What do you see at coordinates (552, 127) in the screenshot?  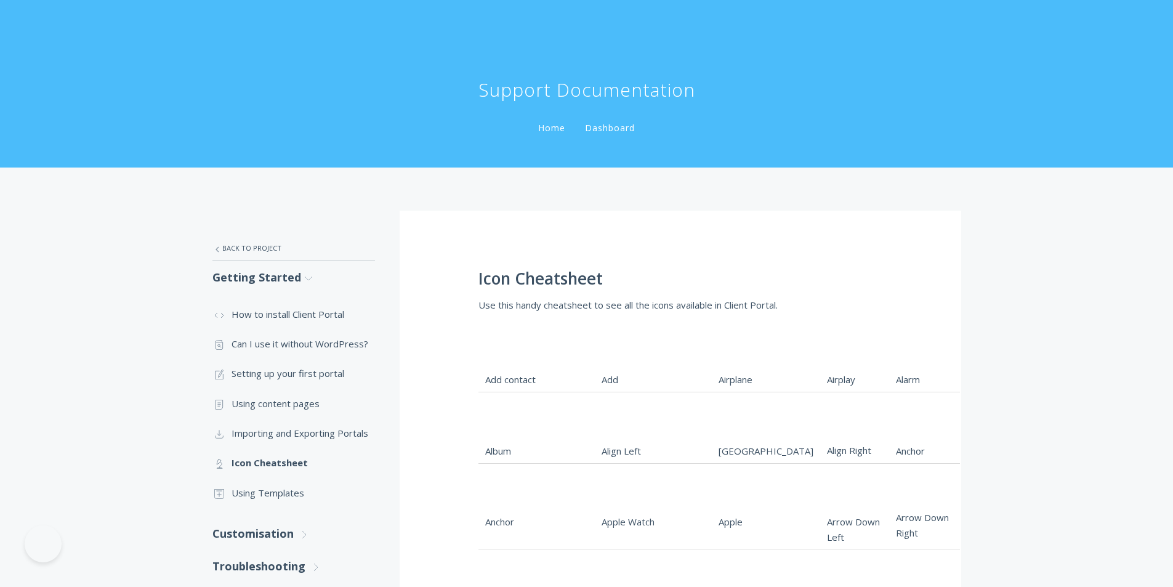 I see `a: Home` at bounding box center [552, 127].